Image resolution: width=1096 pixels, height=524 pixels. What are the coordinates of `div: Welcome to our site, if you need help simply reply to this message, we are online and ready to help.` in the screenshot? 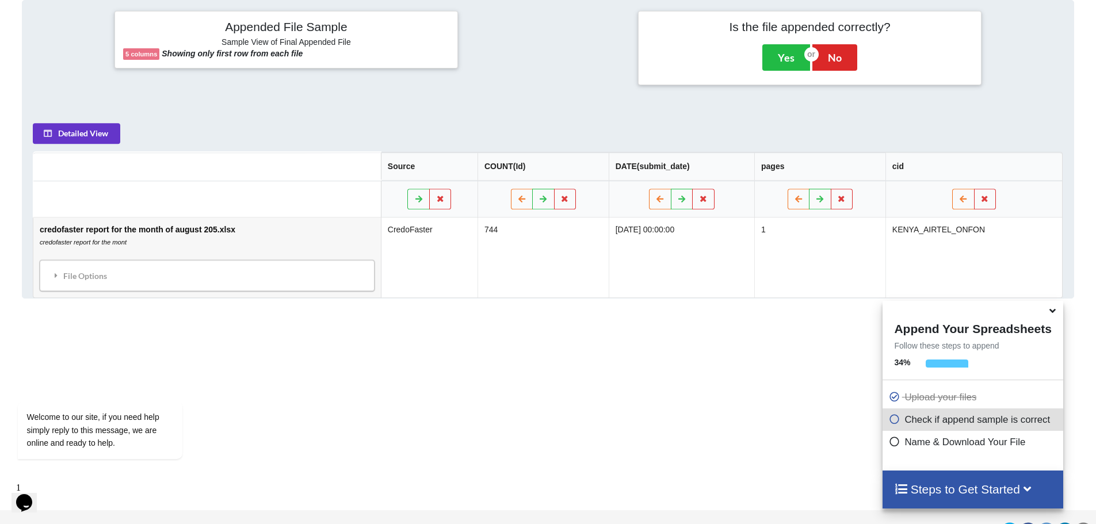 It's located at (104, 133).